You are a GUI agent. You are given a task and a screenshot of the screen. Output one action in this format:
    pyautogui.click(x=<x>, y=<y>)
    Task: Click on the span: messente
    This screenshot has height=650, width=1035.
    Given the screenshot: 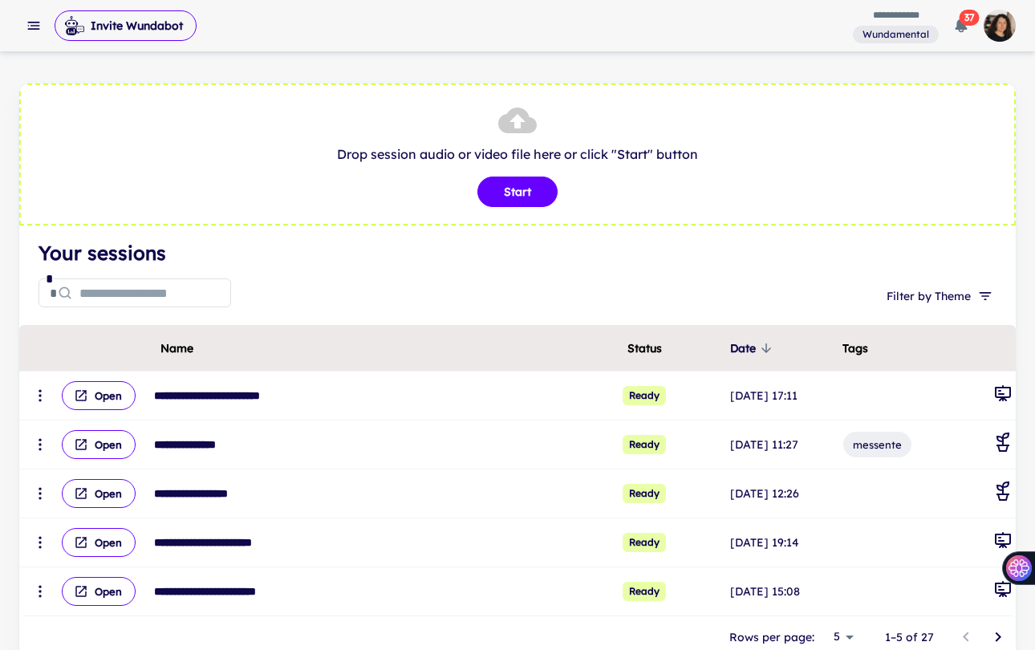 What is the action you would take?
    pyautogui.click(x=877, y=444)
    